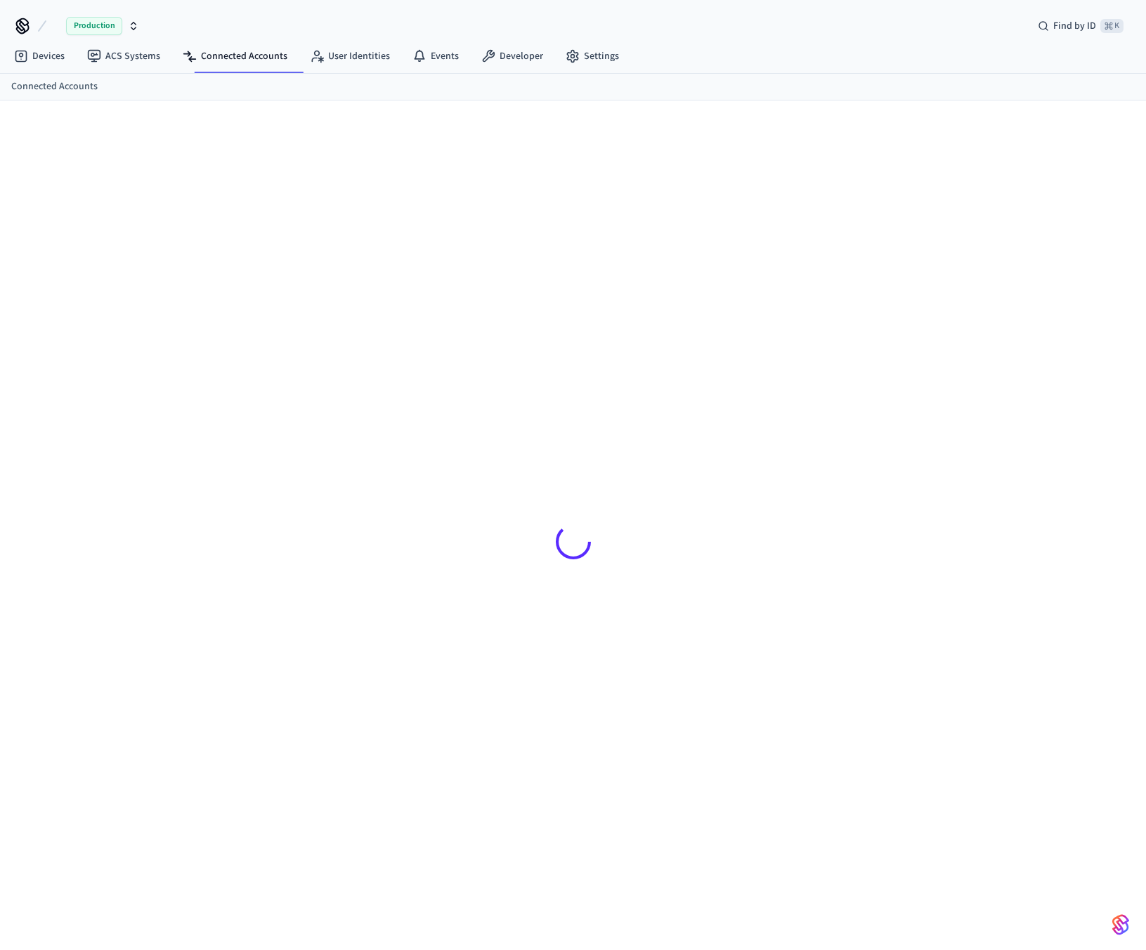 Image resolution: width=1146 pixels, height=950 pixels. What do you see at coordinates (124, 56) in the screenshot?
I see `a: ACS Systems` at bounding box center [124, 56].